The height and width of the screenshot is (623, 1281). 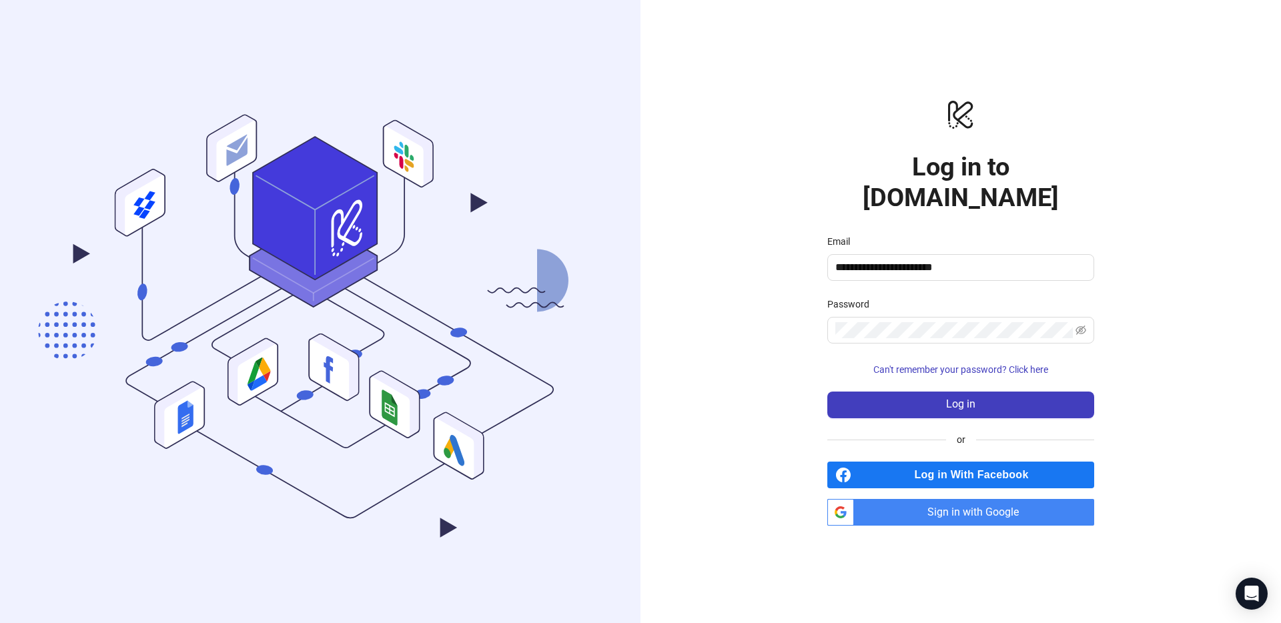 I want to click on button: Can't remember your password? Click here, so click(x=961, y=370).